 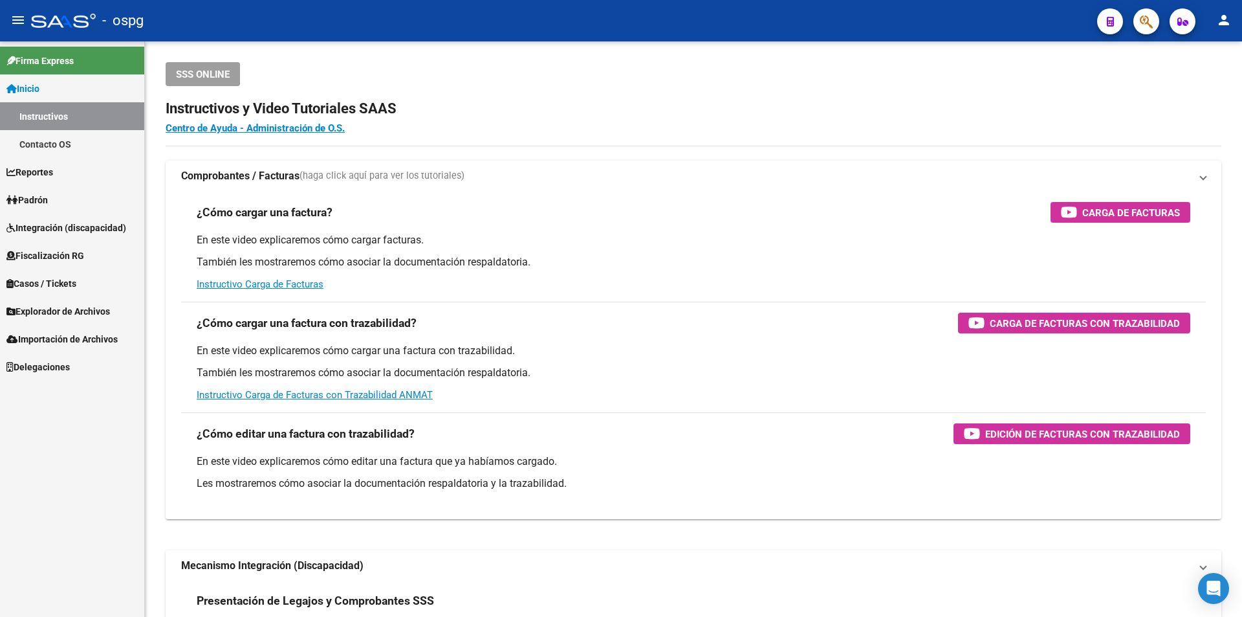 What do you see at coordinates (694, 461) in the screenshot?
I see `p: En este video explicaremos cómo editar una factura que ya habíamos cargado.` at bounding box center [694, 461].